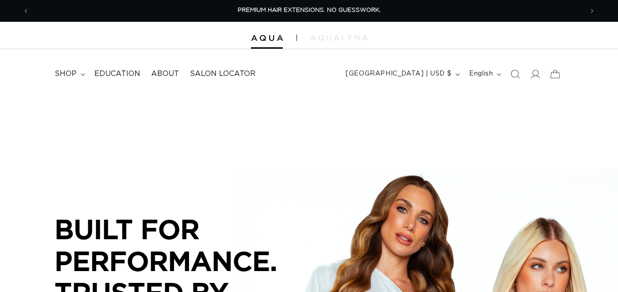 The image size is (618, 292). What do you see at coordinates (165, 74) in the screenshot?
I see `a: About` at bounding box center [165, 74].